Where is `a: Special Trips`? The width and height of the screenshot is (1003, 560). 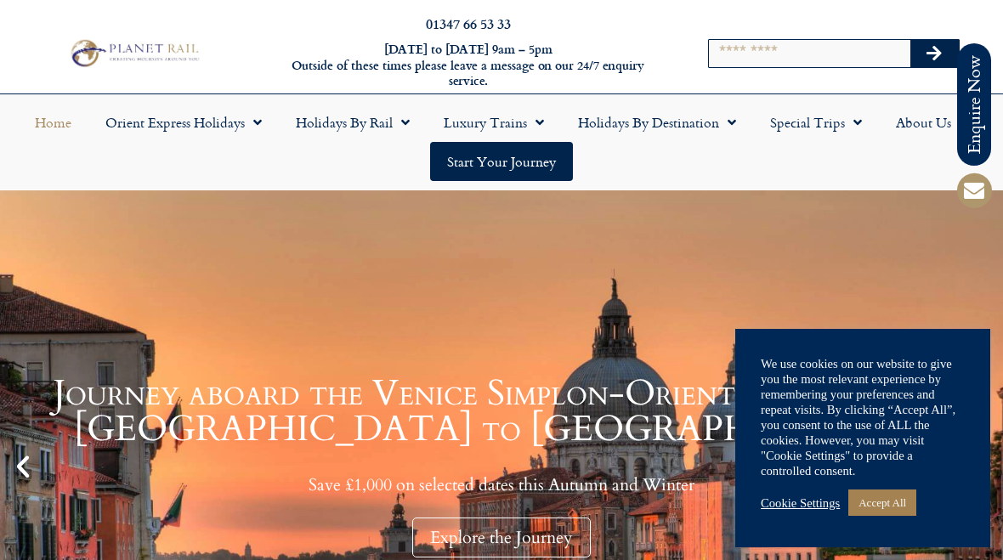 a: Special Trips is located at coordinates (816, 122).